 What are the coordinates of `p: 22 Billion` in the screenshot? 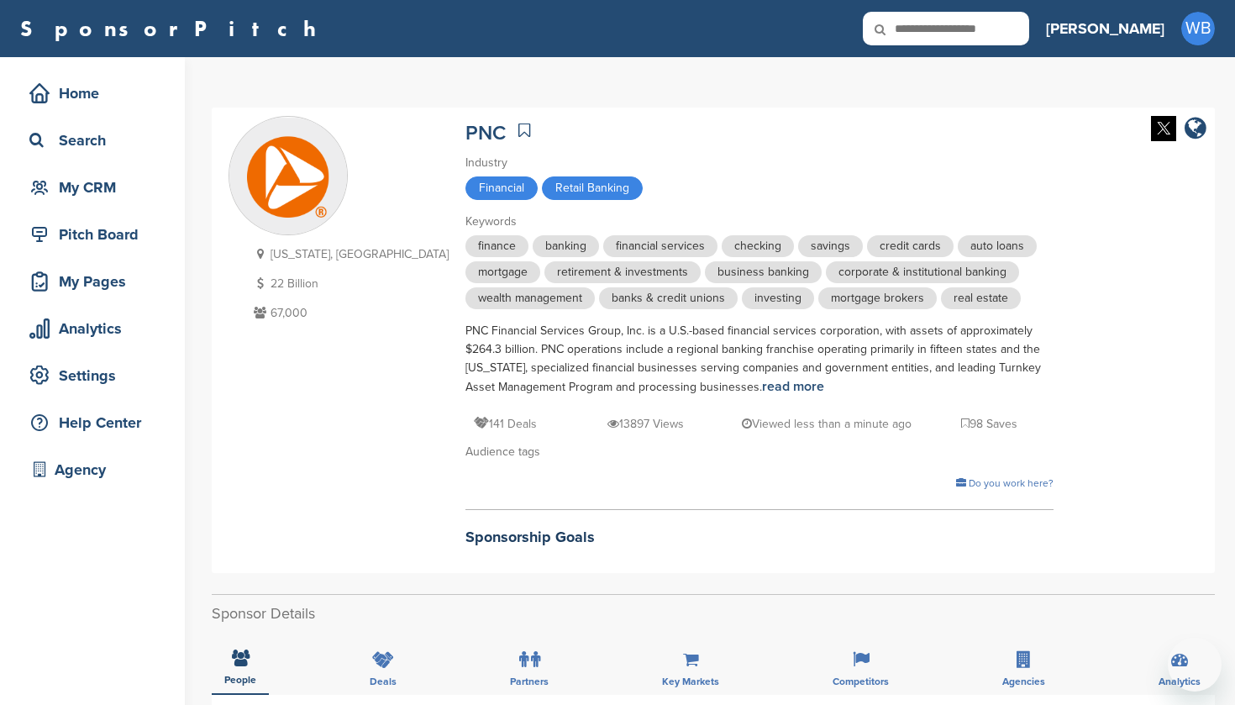 It's located at (349, 283).